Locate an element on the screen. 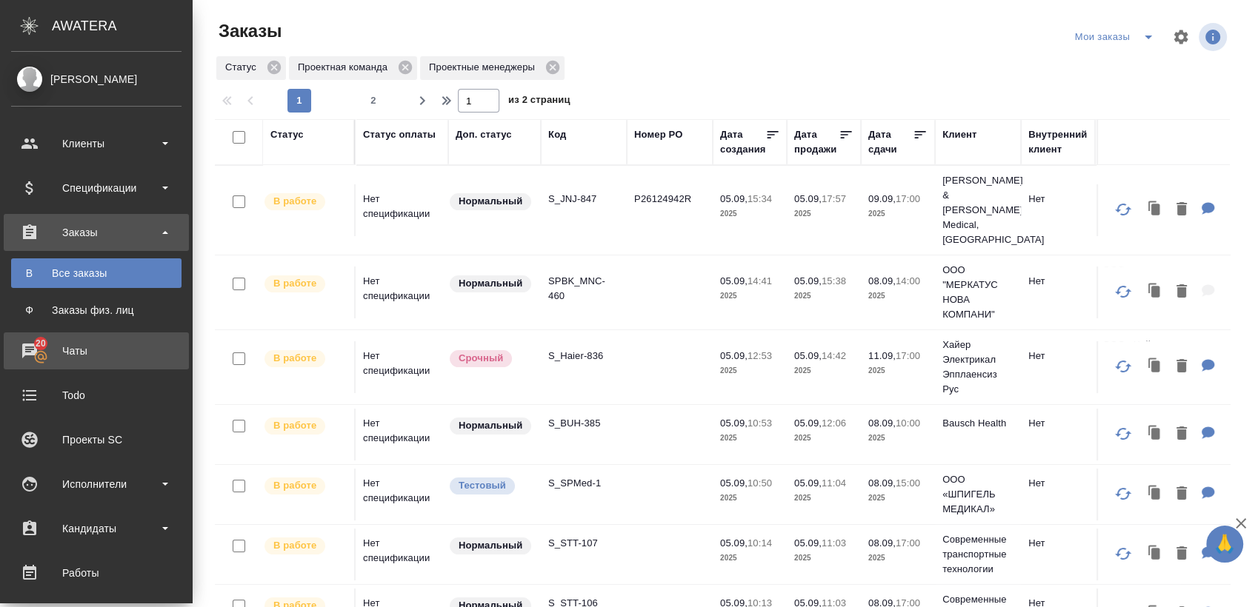 This screenshot has width=1258, height=607. a: Проекты SC is located at coordinates (96, 440).